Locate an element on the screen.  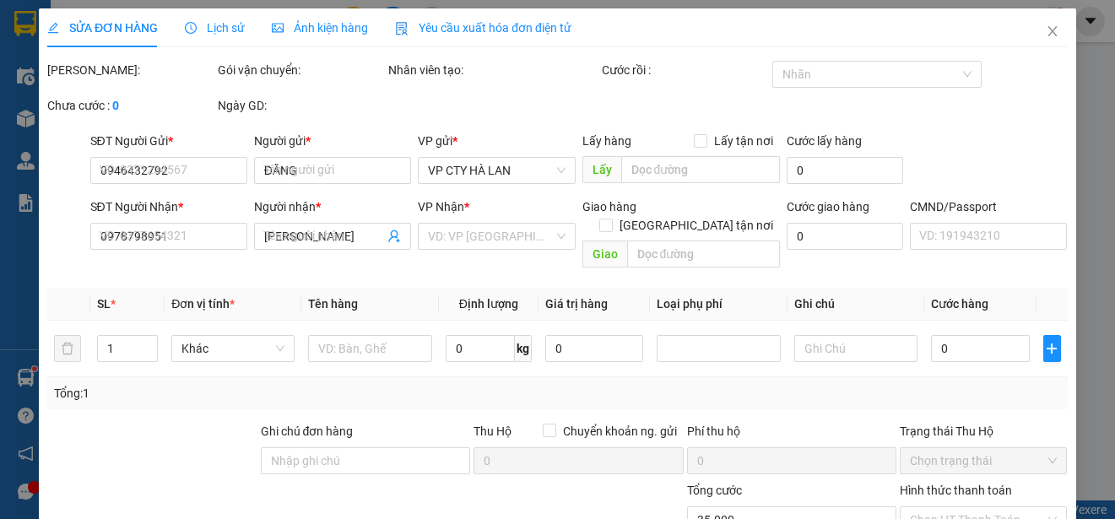
span: VP CTY HÀ LAN is located at coordinates (497, 171).